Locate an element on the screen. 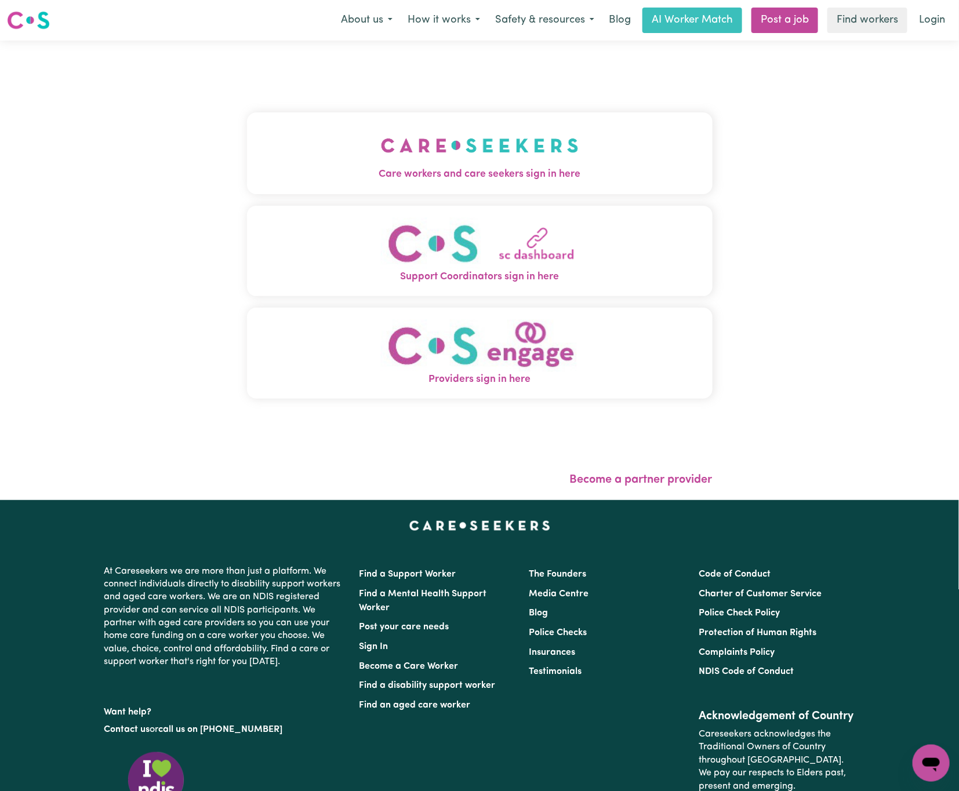 Image resolution: width=959 pixels, height=791 pixels. a: Police Check Policy is located at coordinates (740, 613).